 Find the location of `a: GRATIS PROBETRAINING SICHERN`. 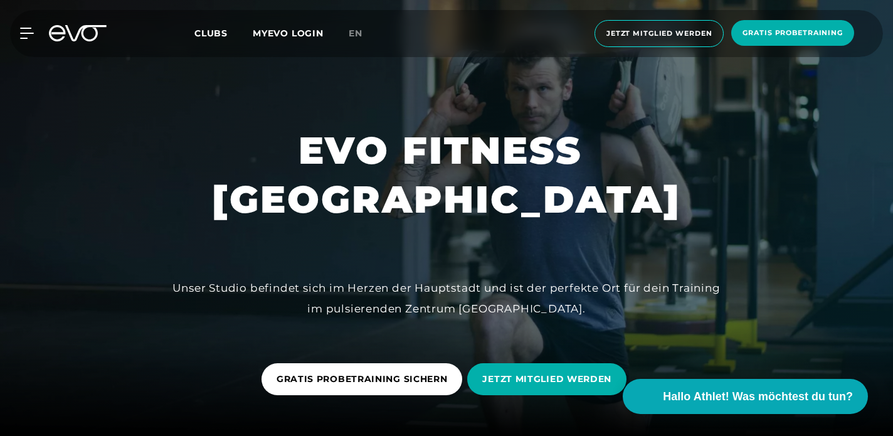

a: GRATIS PROBETRAINING SICHERN is located at coordinates (364, 379).